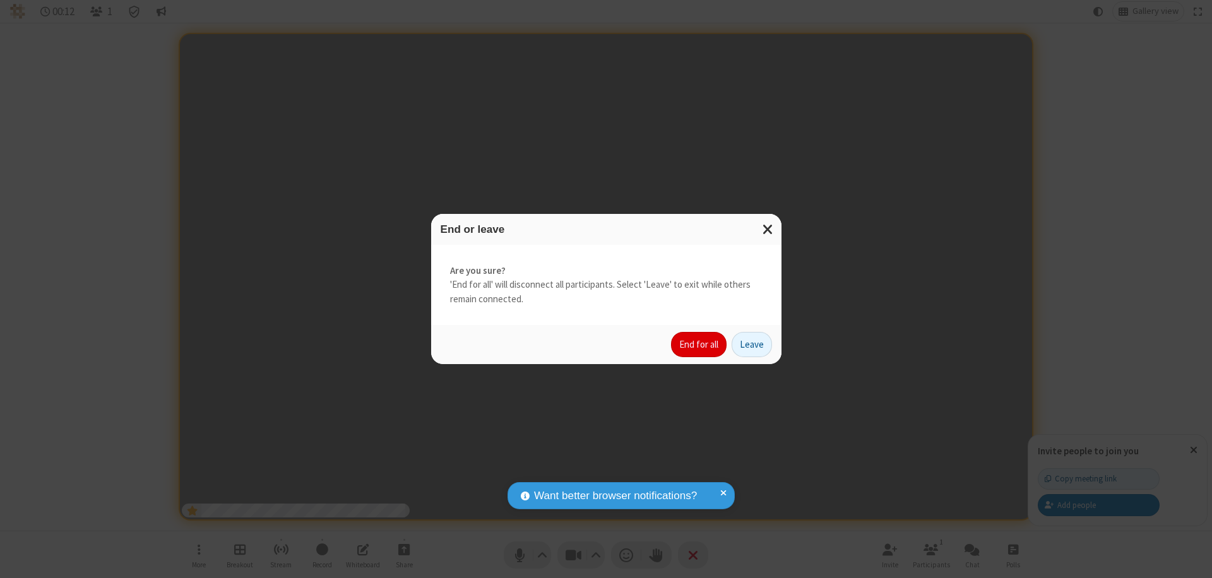 The height and width of the screenshot is (578, 1212). What do you see at coordinates (606, 229) in the screenshot?
I see `h3: End or leave` at bounding box center [606, 229].